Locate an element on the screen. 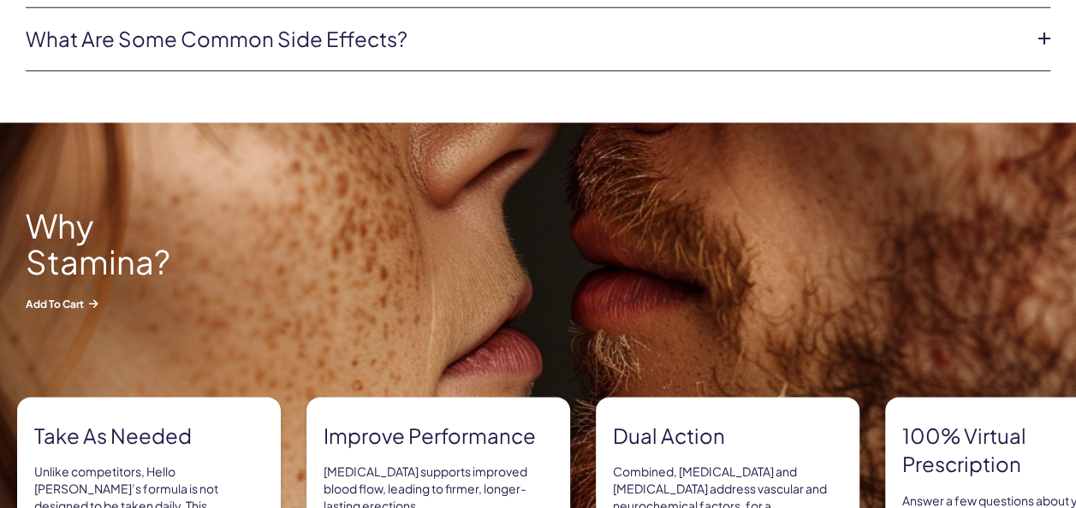 Image resolution: width=1076 pixels, height=508 pixels. span: Add to Cart is located at coordinates (128, 304).